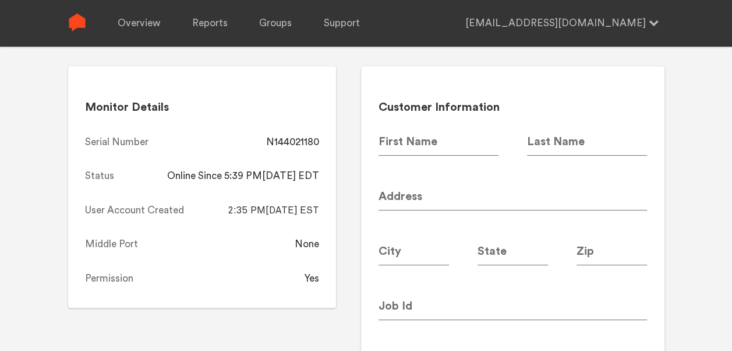 The width and height of the screenshot is (732, 351). What do you see at coordinates (512, 107) in the screenshot?
I see `h2: Customer Information` at bounding box center [512, 107].